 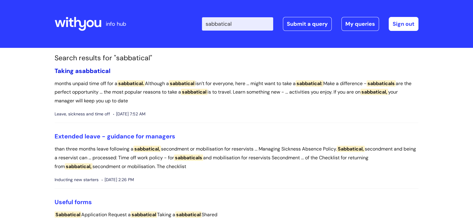 What do you see at coordinates (309, 83) in the screenshot?
I see `span: sabbatical:` at bounding box center [309, 83].